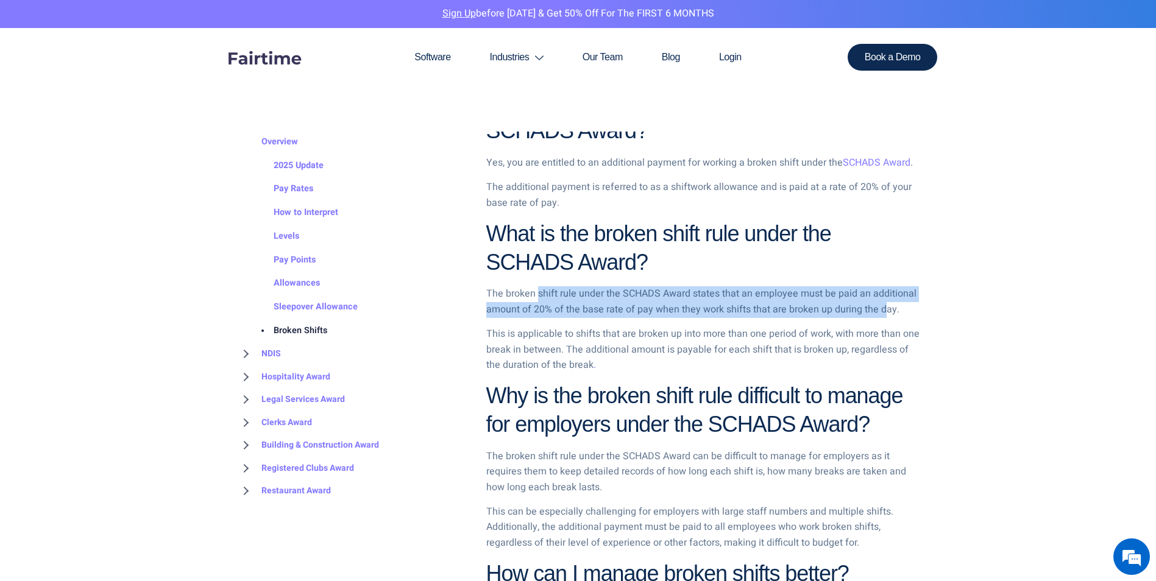 This screenshot has height=581, width=1156. Describe the element at coordinates (703, 472) in the screenshot. I see `p: The broken shift rule under the SCHADS Award can be difficult to manage for employers as it requi...` at that location.